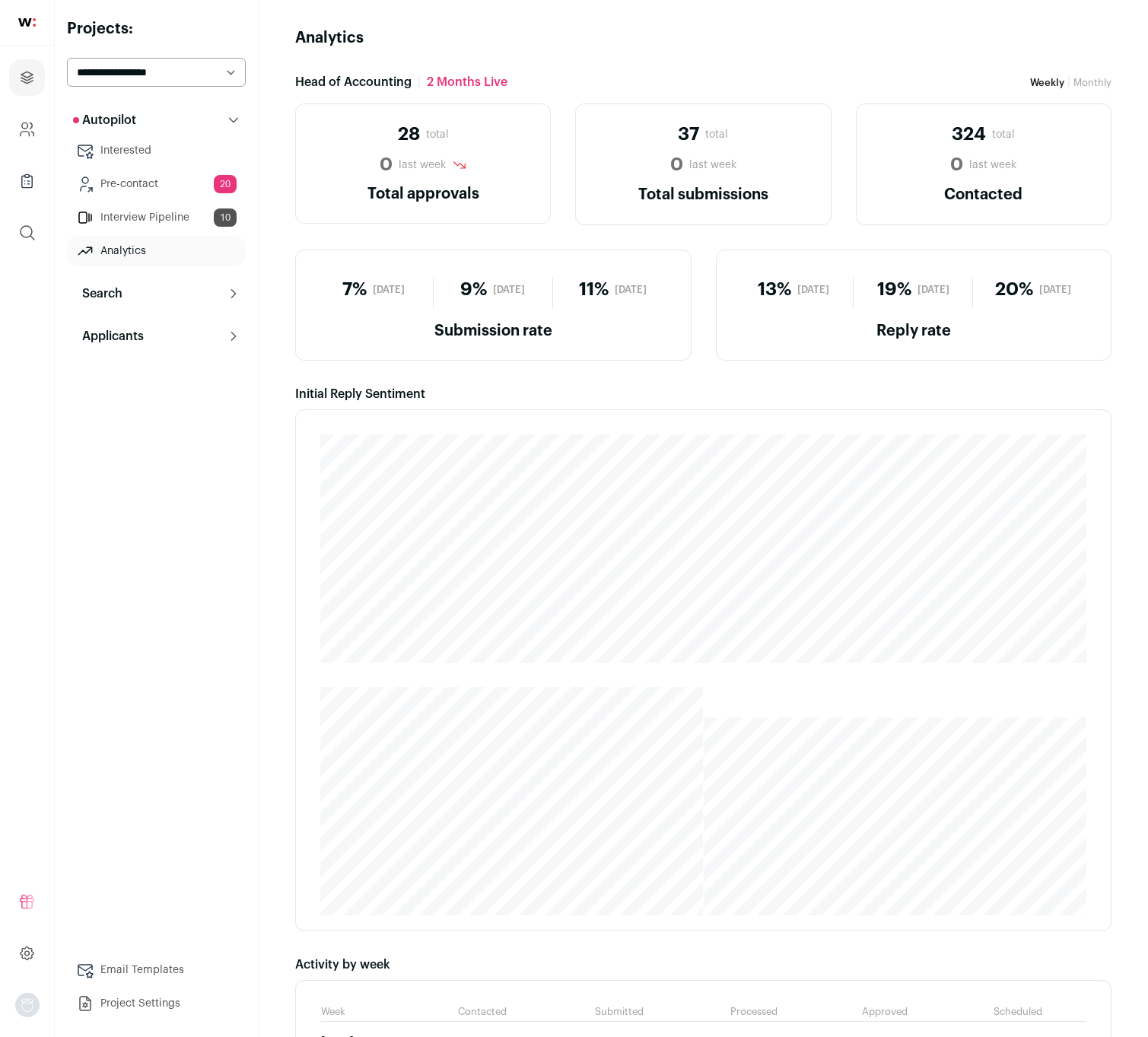  What do you see at coordinates (108, 336) in the screenshot?
I see `p: Applicants` at bounding box center [108, 336].